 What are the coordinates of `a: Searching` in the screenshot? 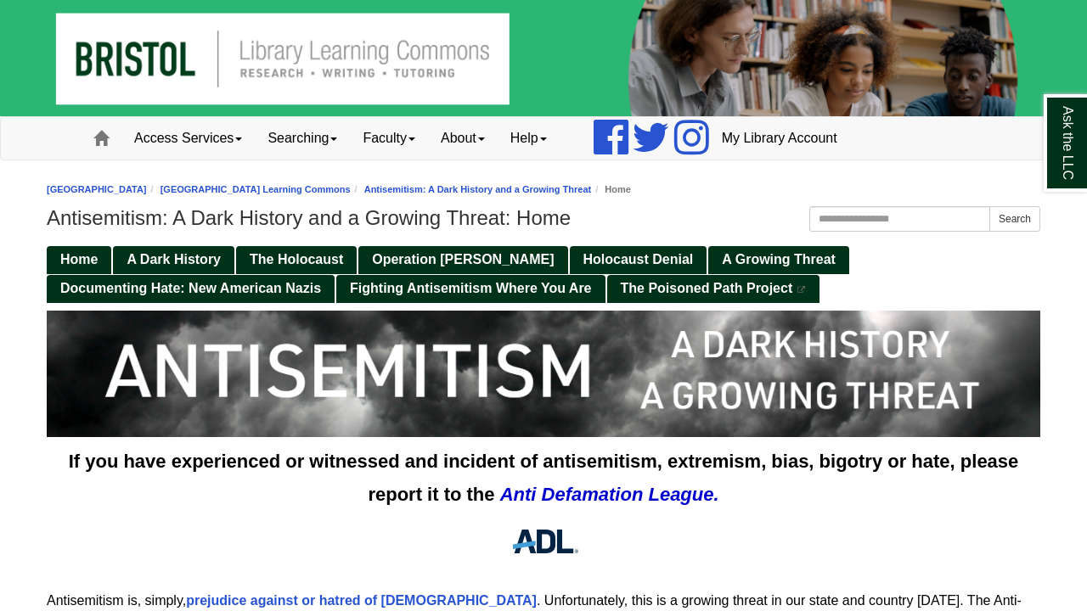 It's located at (302, 138).